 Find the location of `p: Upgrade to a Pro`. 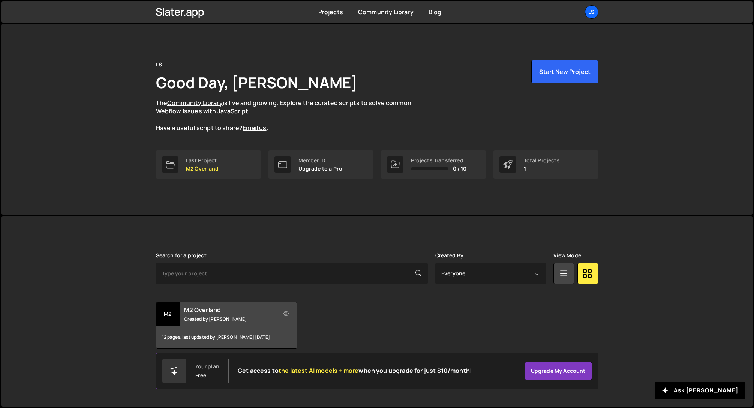

p: Upgrade to a Pro is located at coordinates (321, 169).